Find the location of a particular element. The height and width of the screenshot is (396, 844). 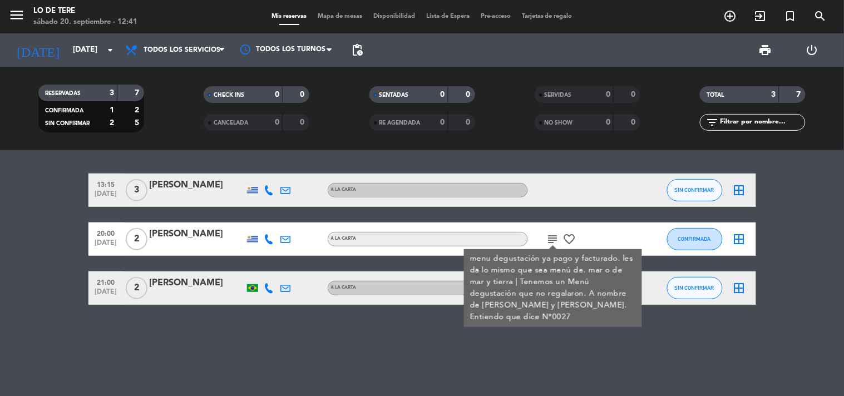

span: Pre-acceso is located at coordinates (495, 16).